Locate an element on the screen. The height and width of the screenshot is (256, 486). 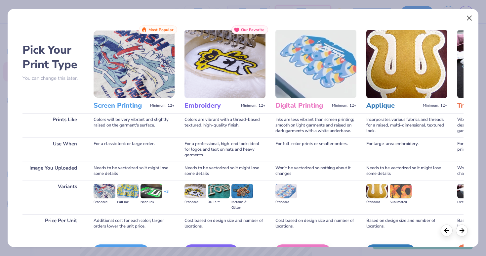
img: Applique is located at coordinates (407, 64).